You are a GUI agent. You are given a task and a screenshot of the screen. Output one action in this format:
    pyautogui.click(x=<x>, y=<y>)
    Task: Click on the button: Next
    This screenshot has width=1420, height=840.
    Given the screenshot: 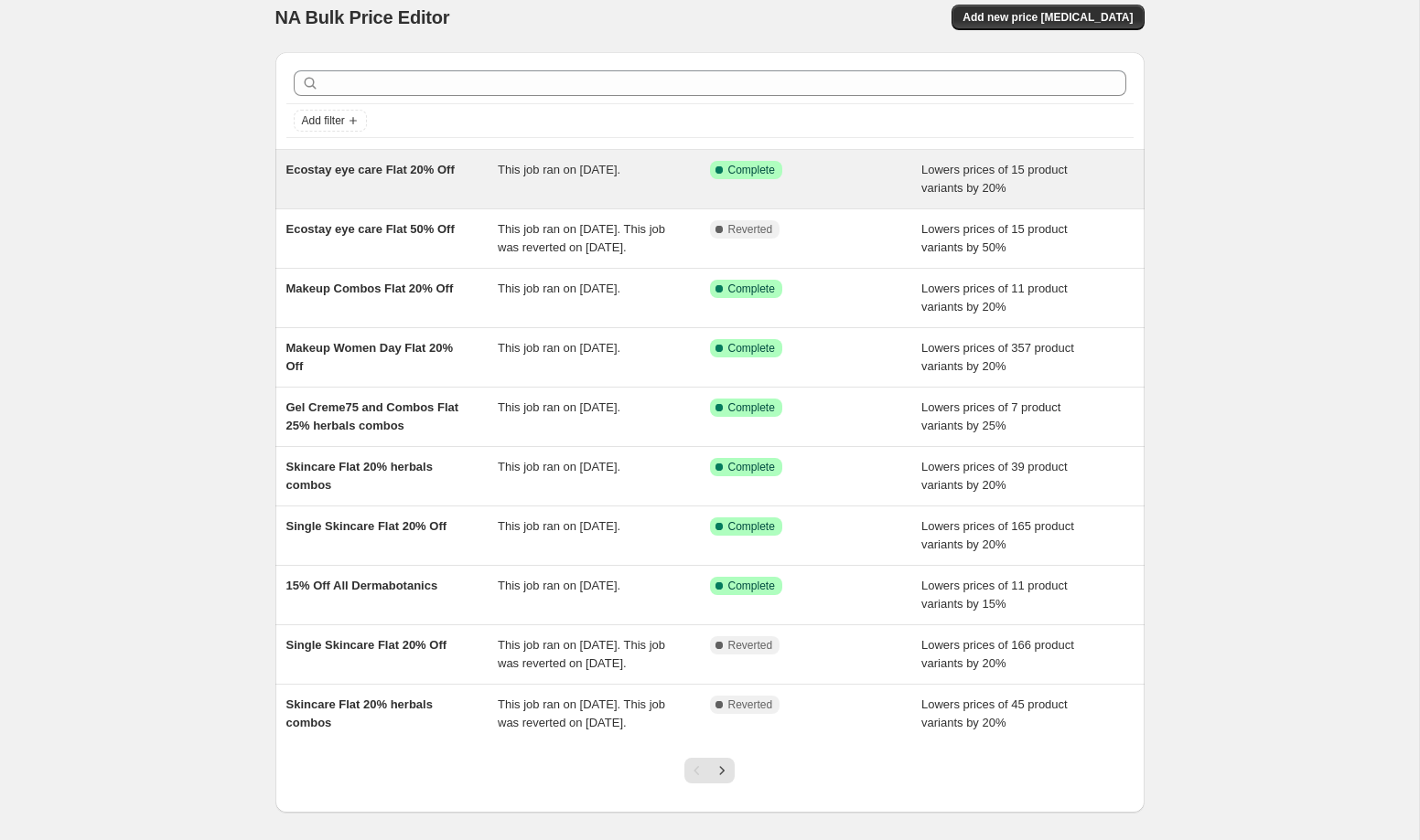 What is the action you would take?
    pyautogui.click(x=722, y=771)
    